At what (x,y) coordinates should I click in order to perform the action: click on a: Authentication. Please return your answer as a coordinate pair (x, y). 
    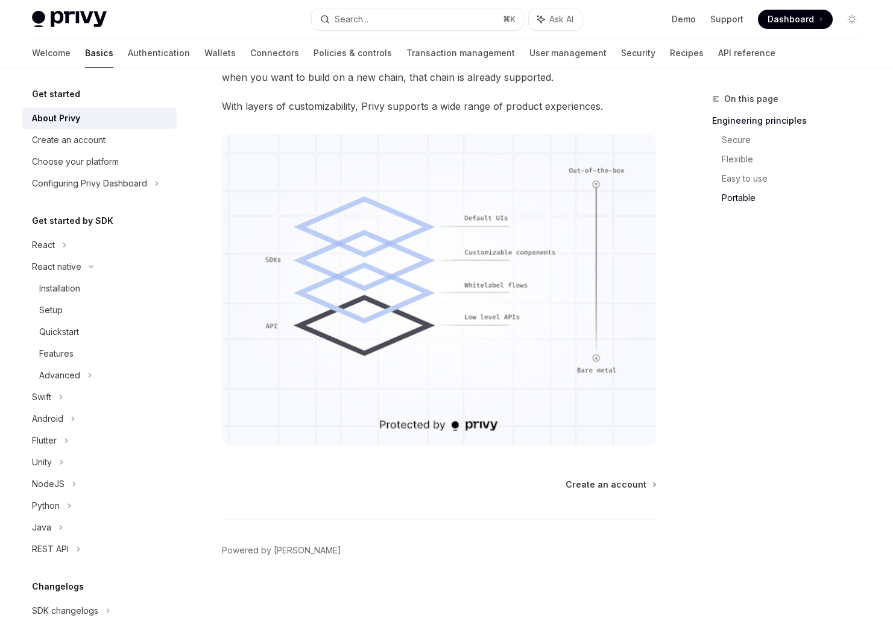
    Looking at the image, I should click on (159, 53).